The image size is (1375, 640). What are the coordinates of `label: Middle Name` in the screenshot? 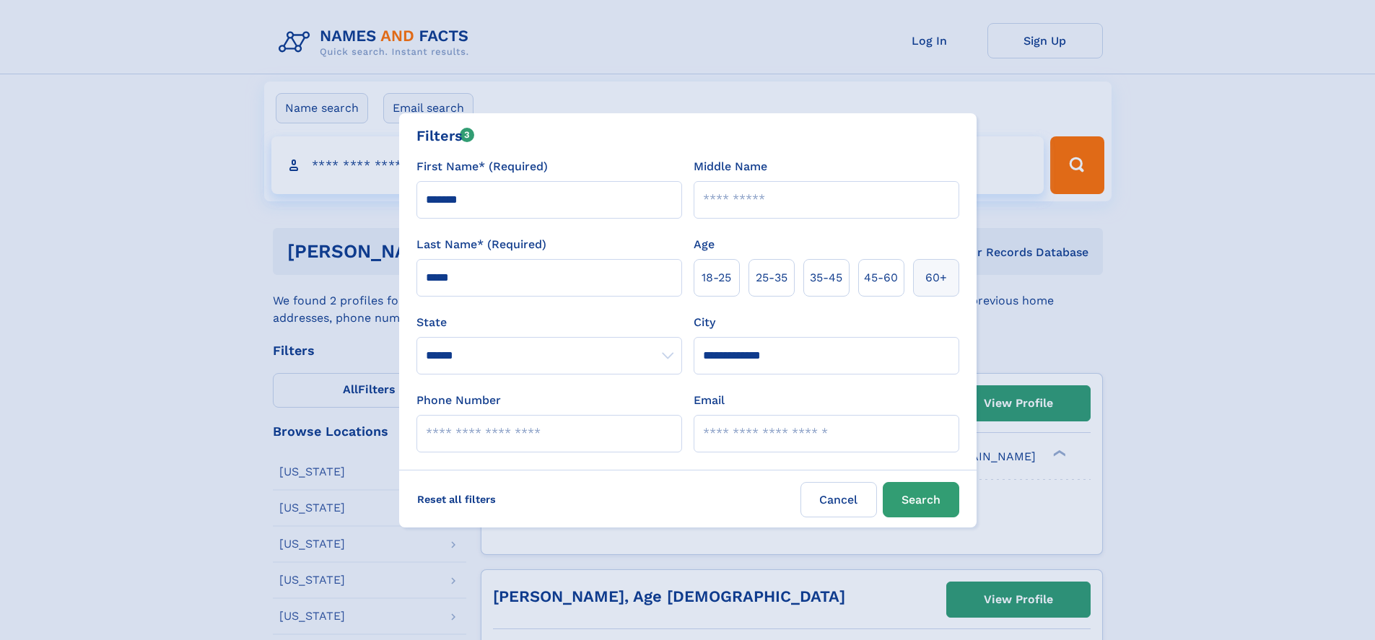 It's located at (730, 167).